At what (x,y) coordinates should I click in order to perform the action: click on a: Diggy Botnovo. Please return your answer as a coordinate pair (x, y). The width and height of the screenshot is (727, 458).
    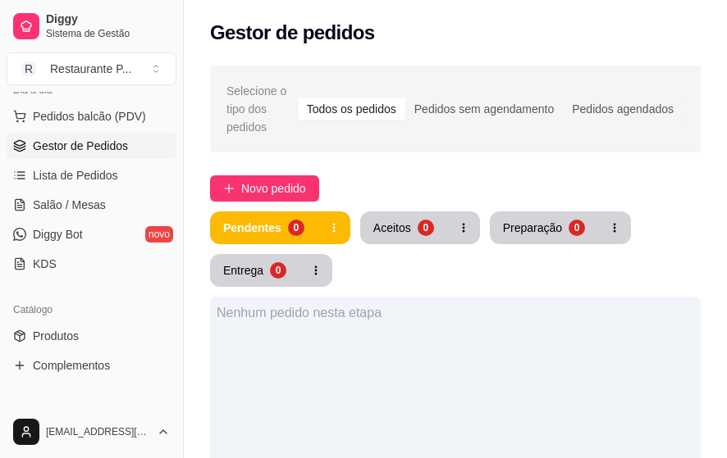
    Looking at the image, I should click on (91, 235).